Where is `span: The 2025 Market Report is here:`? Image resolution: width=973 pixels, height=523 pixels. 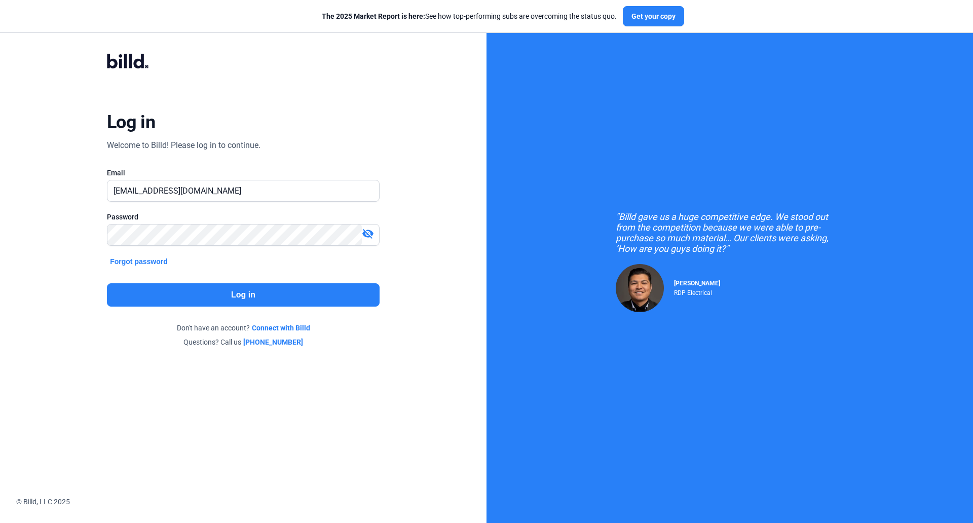 span: The 2025 Market Report is here: is located at coordinates (373, 16).